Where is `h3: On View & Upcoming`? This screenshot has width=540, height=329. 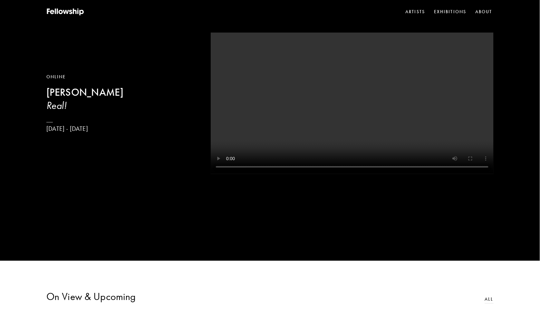
h3: On View & Upcoming is located at coordinates (91, 296).